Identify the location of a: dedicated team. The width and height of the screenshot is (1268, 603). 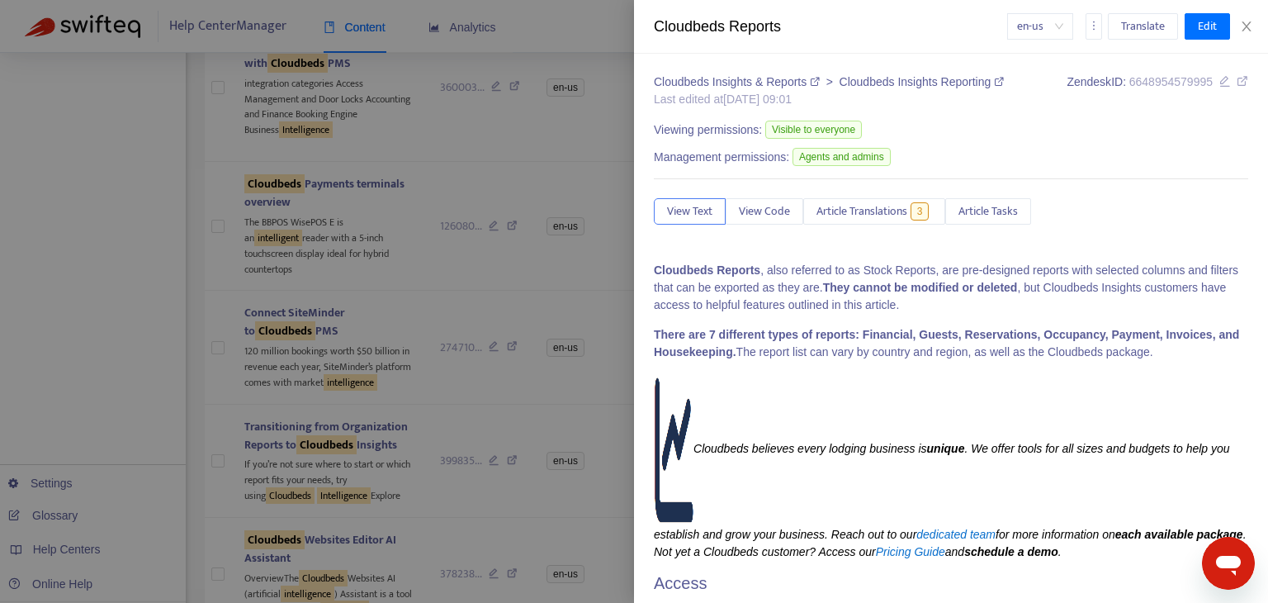
(956, 534).